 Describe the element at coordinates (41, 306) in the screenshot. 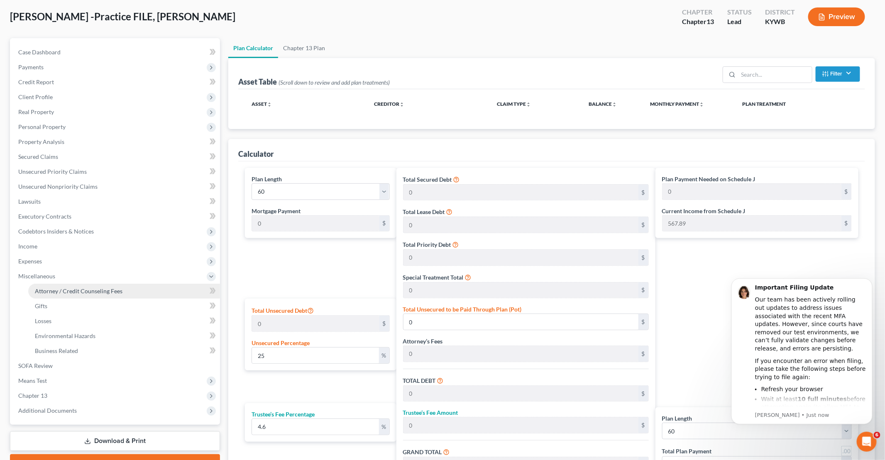

I see `span: Gifts` at that location.